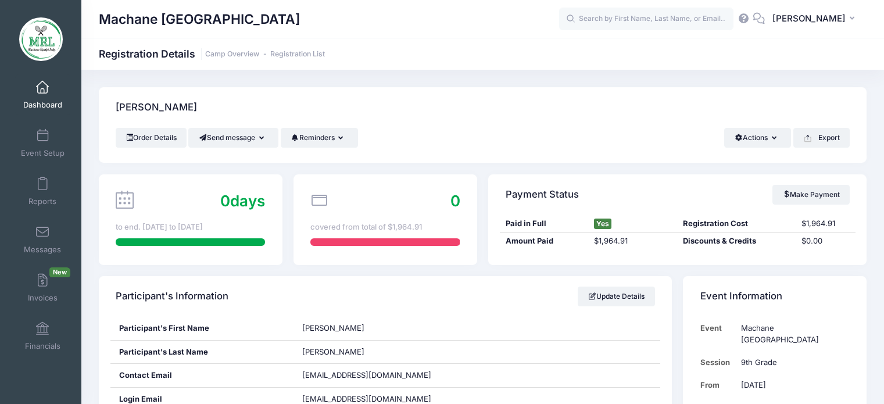 The height and width of the screenshot is (404, 884). What do you see at coordinates (385, 227) in the screenshot?
I see `div: covered from total of $1,964.91` at bounding box center [385, 227].